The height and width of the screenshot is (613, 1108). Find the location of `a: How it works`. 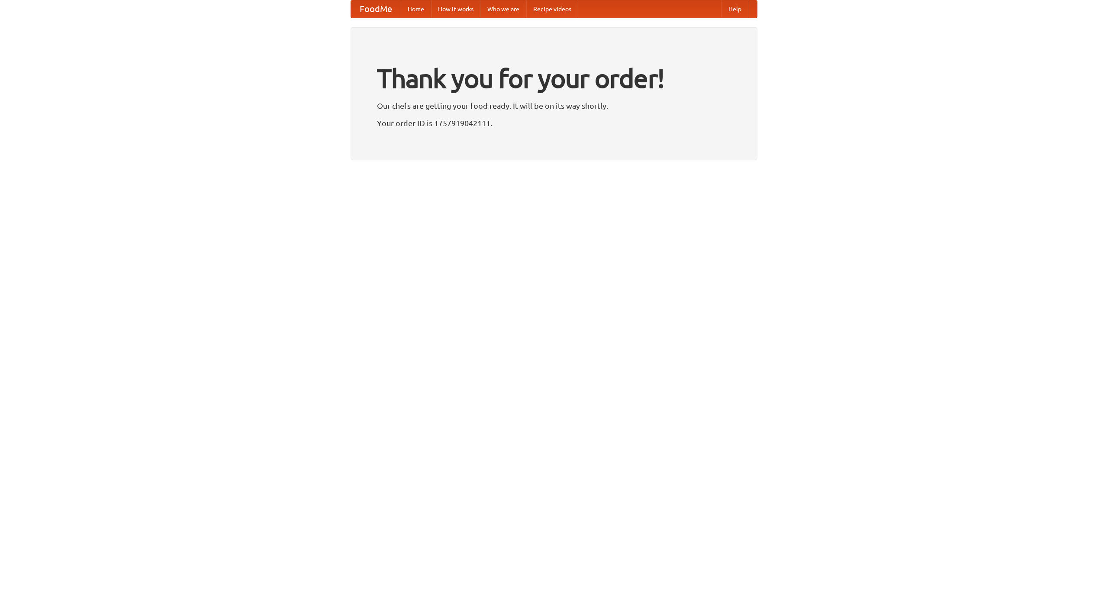

a: How it works is located at coordinates (456, 9).